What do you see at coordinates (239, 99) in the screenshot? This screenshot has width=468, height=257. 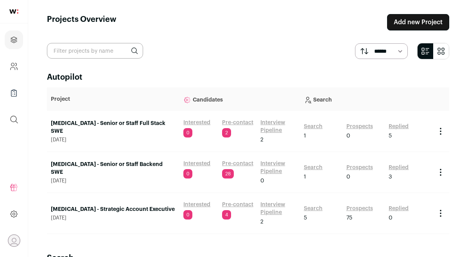 I see `p: Candidates` at bounding box center [239, 99].